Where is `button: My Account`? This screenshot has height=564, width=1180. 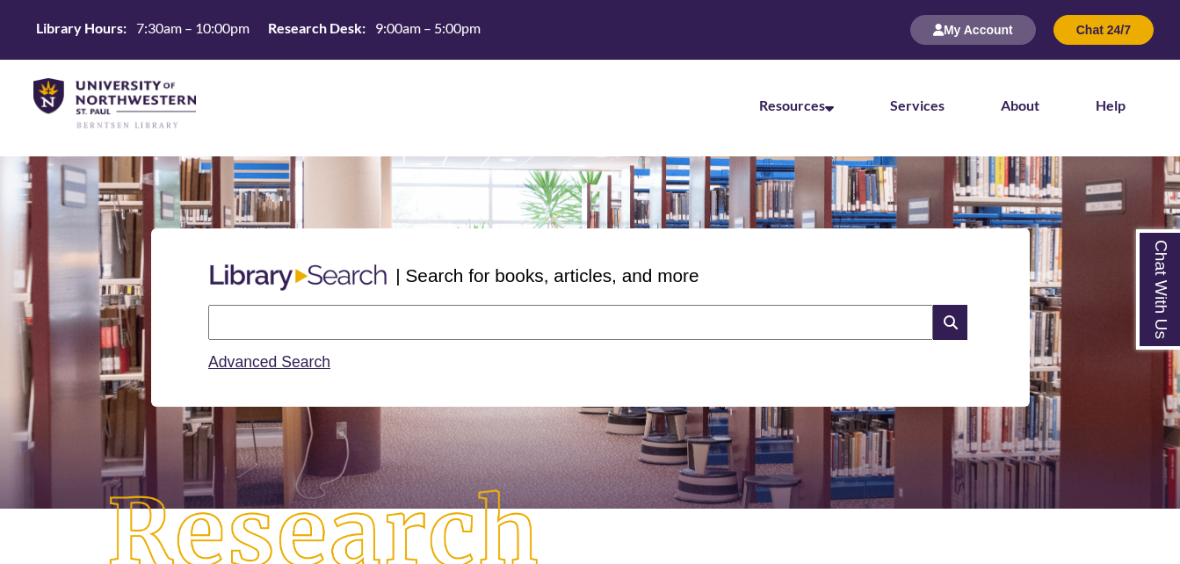
button: My Account is located at coordinates (972, 30).